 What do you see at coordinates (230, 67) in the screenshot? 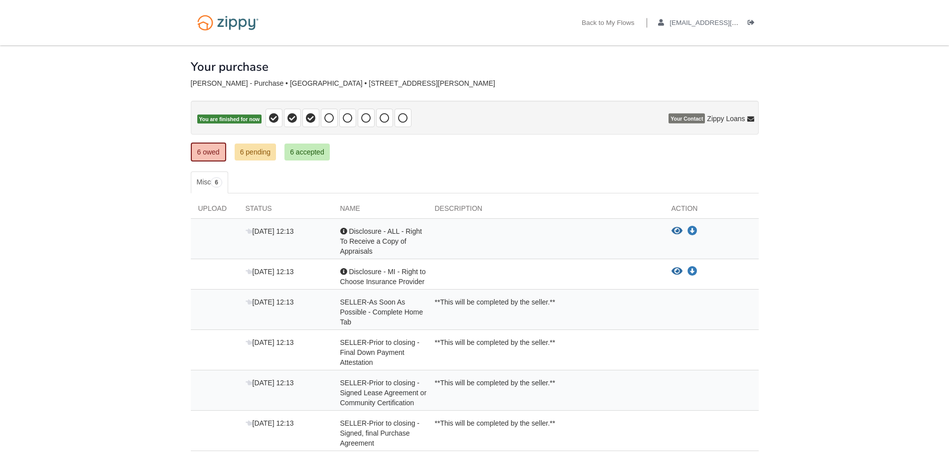
I see `h1: Your purchase` at bounding box center [230, 67].